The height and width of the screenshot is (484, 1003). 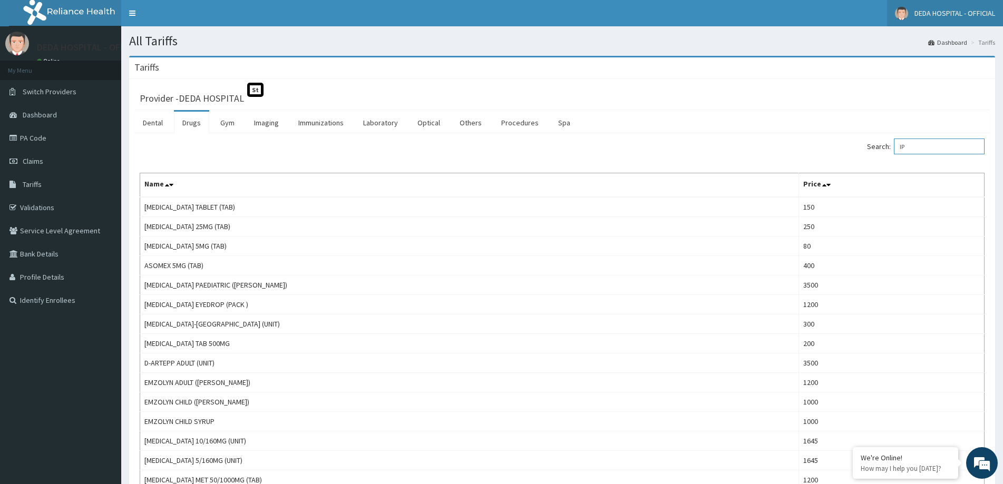 I want to click on h1: All Tariffs, so click(x=562, y=41).